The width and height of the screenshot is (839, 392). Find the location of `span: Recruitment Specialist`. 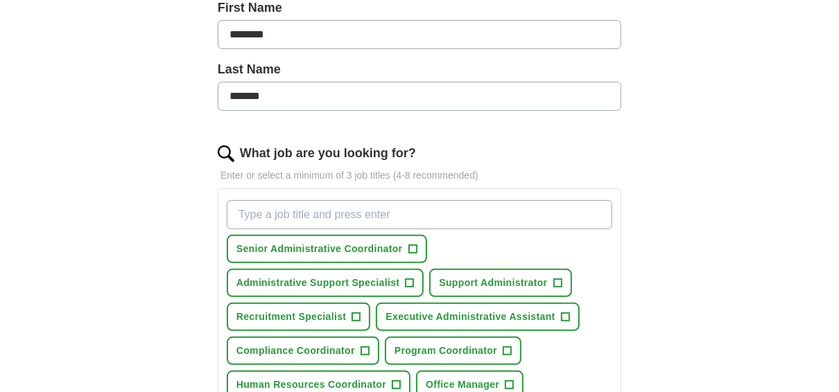

span: Recruitment Specialist is located at coordinates (291, 317).